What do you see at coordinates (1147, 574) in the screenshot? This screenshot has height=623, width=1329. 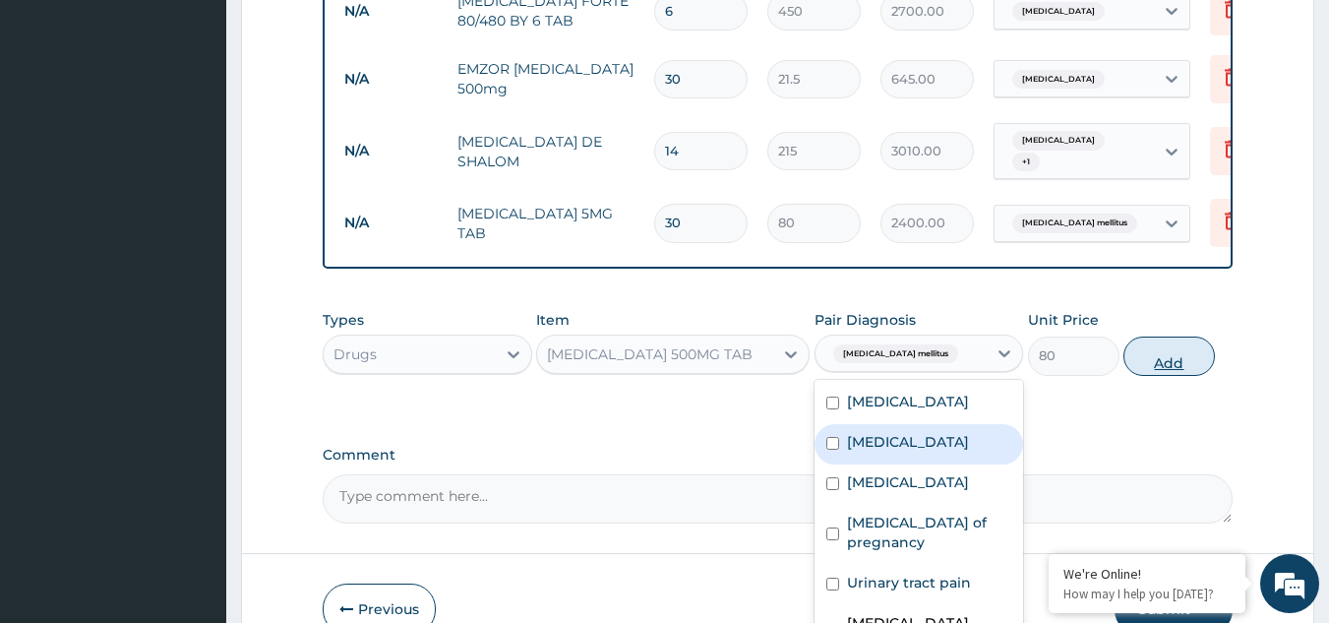 I see `div: We're Online!` at bounding box center [1147, 574].